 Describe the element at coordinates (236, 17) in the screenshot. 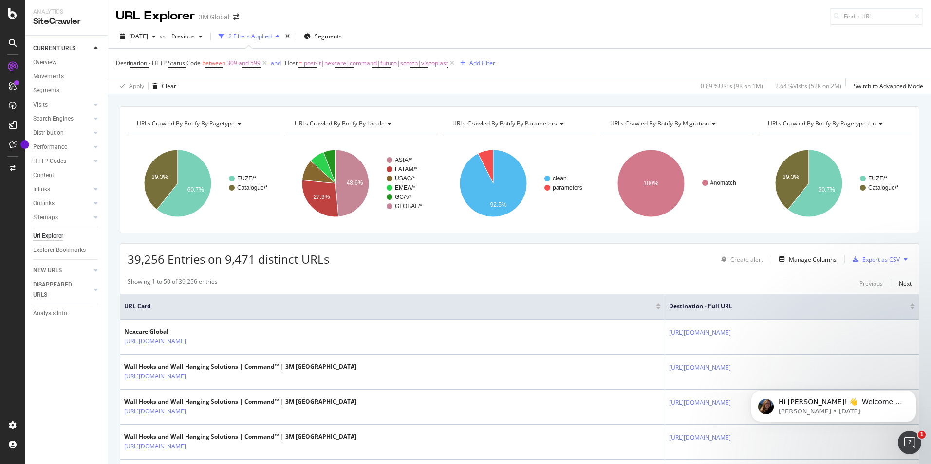

I see `div: arrow-right-arrow-left` at that location.